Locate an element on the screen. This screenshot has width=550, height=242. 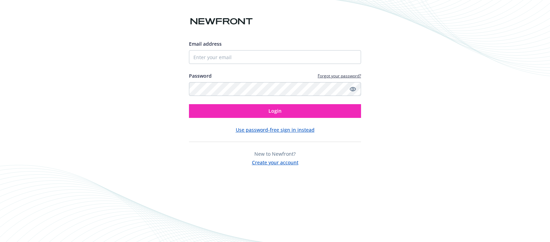
span: Login is located at coordinates (275, 111).